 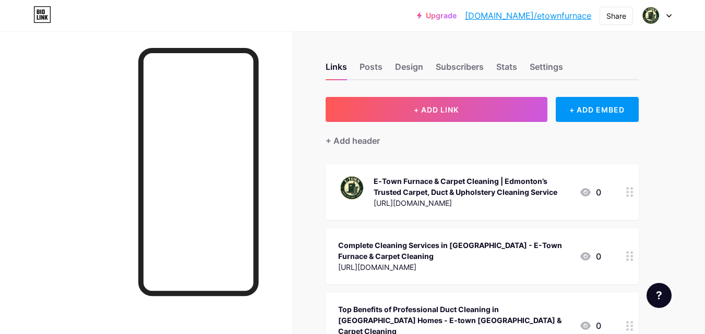 I want to click on div: + Add header, so click(x=353, y=141).